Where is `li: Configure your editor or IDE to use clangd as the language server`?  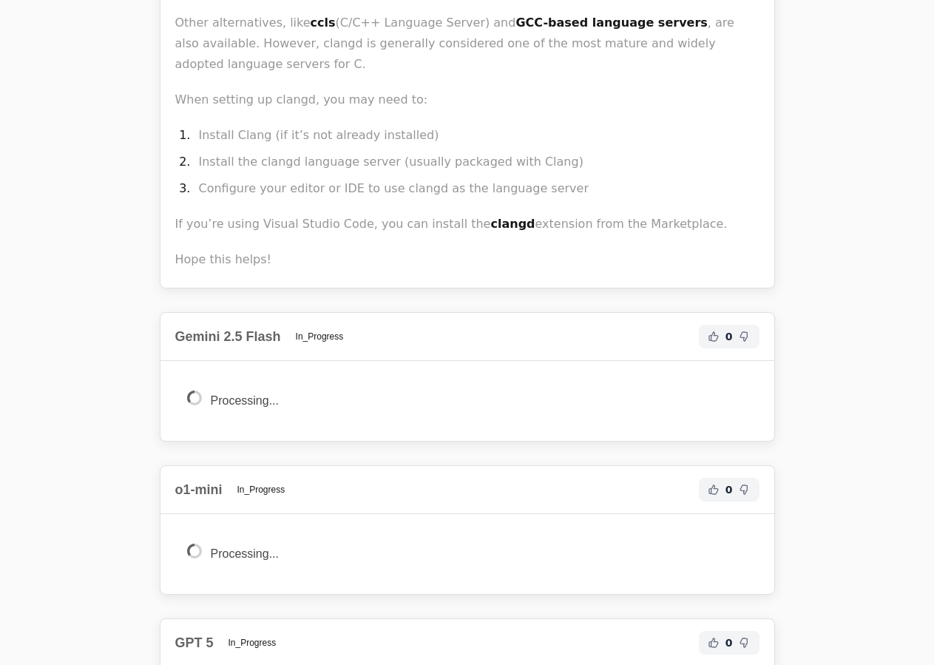 li: Configure your editor or IDE to use clangd as the language server is located at coordinates (477, 189).